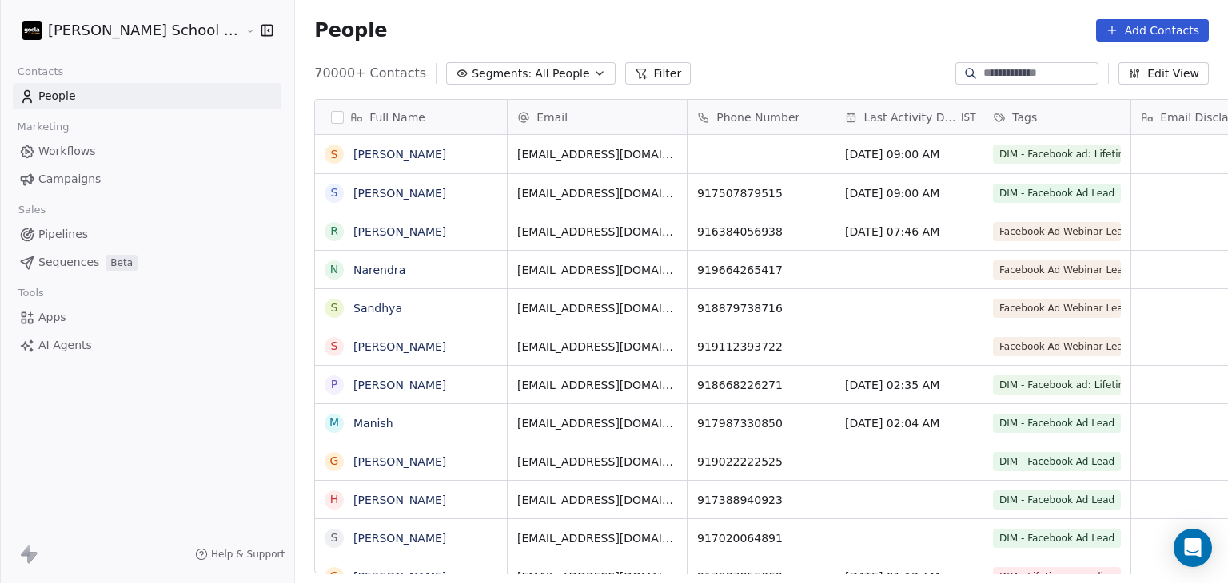  I want to click on span: Last Activity Date, so click(910, 117).